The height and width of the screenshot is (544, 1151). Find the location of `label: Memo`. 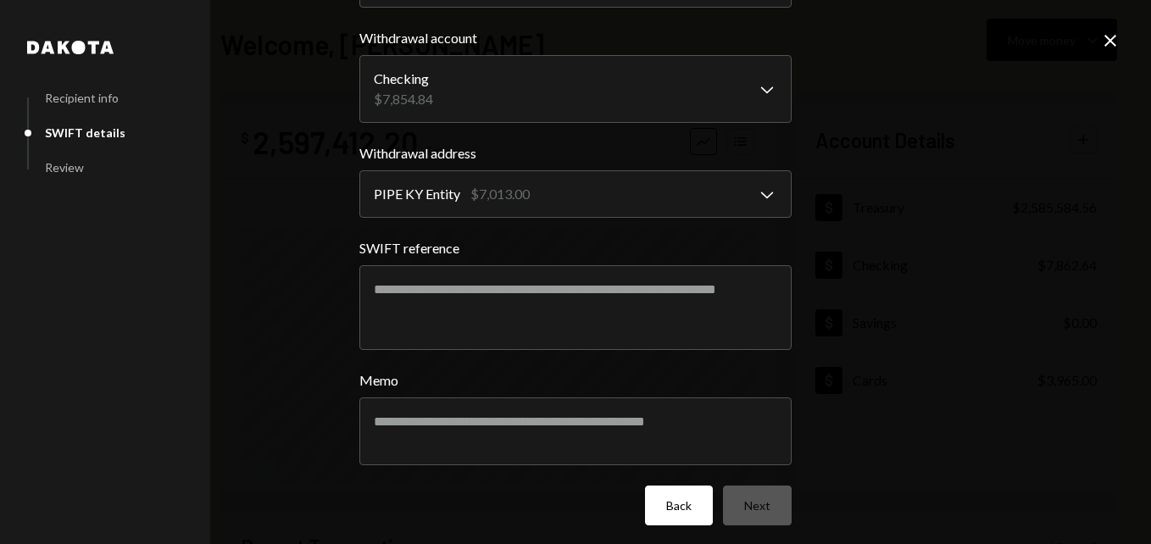

label: Memo is located at coordinates (575, 380).